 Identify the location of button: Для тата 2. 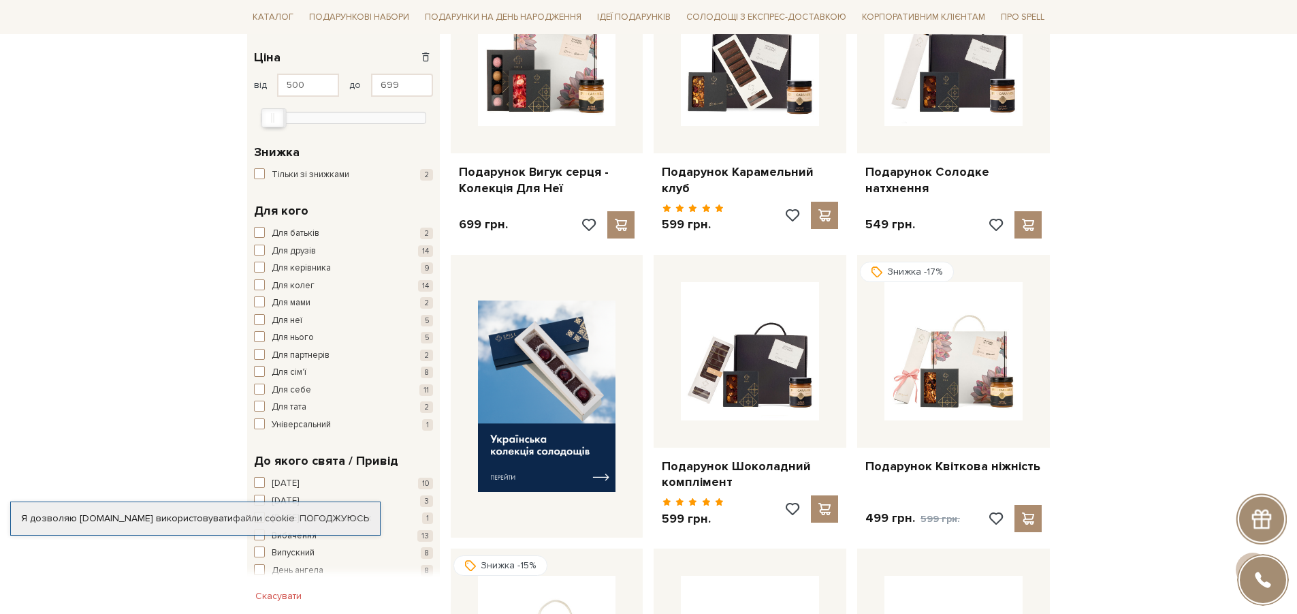
(343, 407).